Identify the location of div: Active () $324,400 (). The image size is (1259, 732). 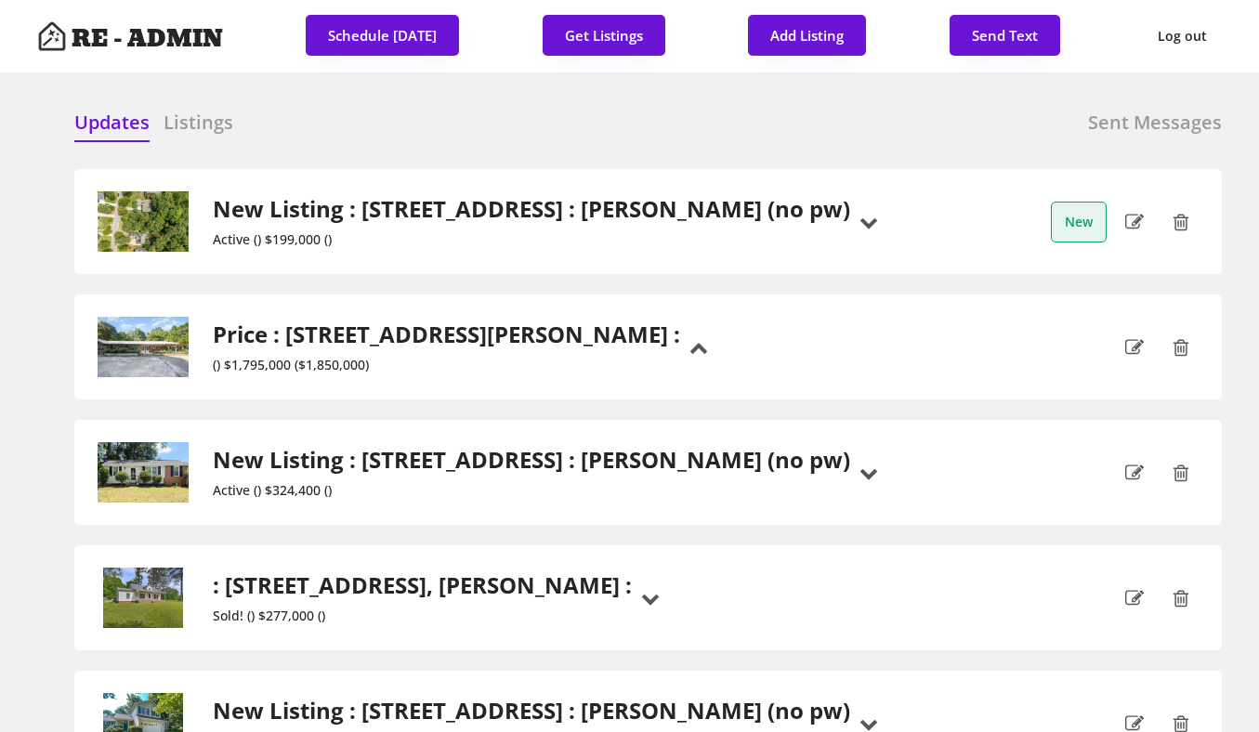
(532, 491).